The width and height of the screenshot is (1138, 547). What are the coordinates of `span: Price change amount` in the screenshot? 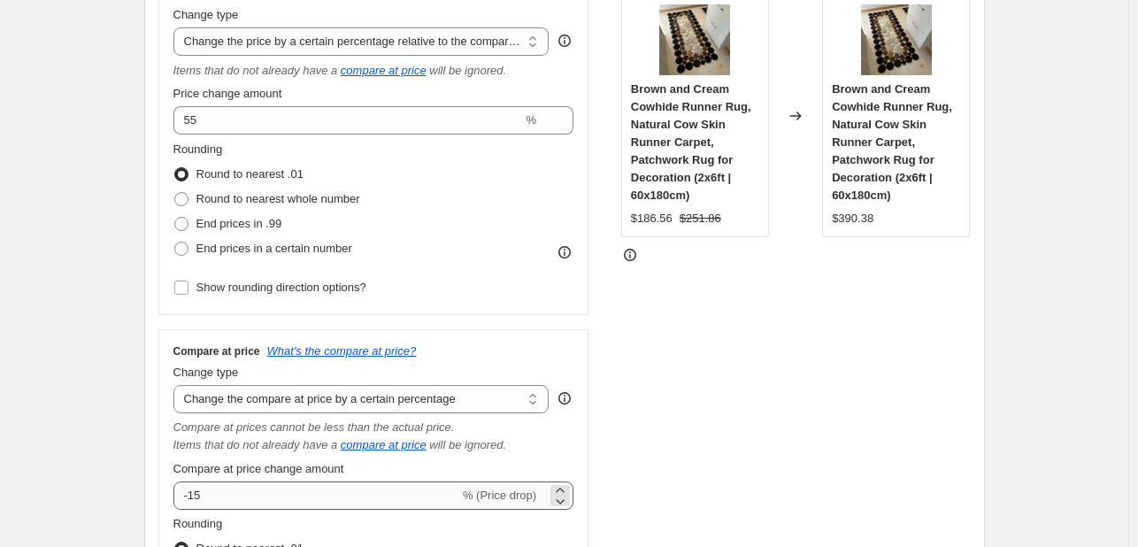 It's located at (227, 93).